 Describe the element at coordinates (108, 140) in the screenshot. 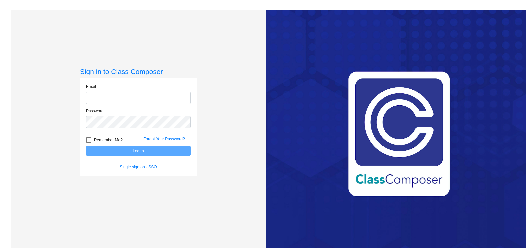

I see `span: Remember Me?` at that location.